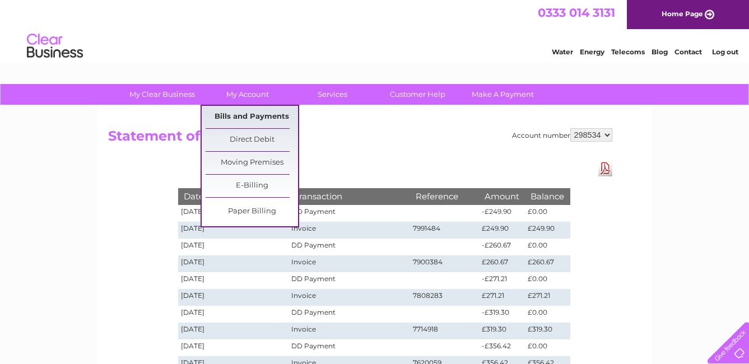 The image size is (749, 364). I want to click on th: Amount, so click(502, 196).